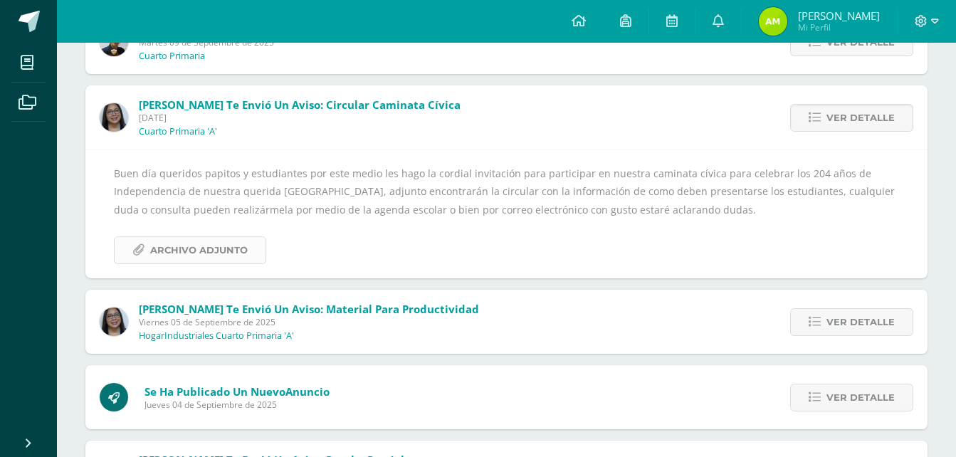 This screenshot has width=956, height=457. I want to click on p: Cuarto Primaria, so click(172, 56).